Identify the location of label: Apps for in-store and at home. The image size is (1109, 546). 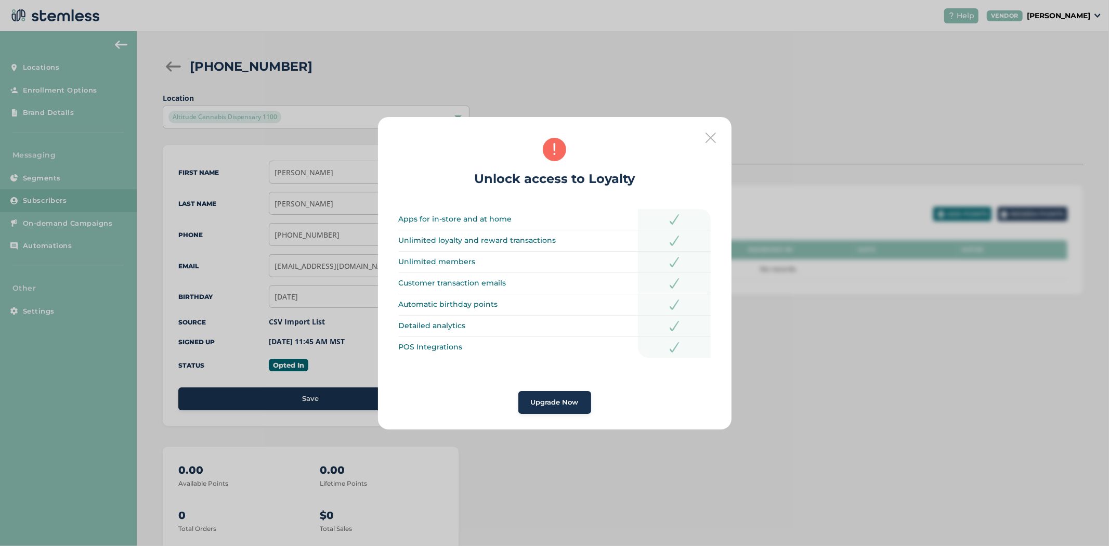
(518, 219).